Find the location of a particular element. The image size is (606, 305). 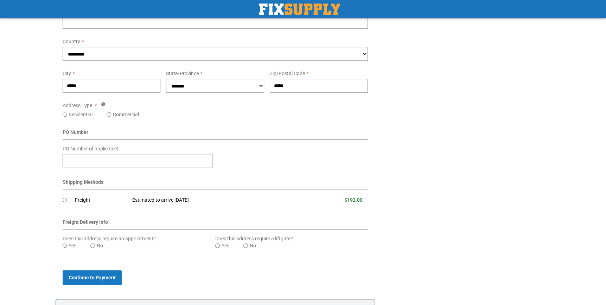

img: Fix Industrial Supply is located at coordinates (300, 9).